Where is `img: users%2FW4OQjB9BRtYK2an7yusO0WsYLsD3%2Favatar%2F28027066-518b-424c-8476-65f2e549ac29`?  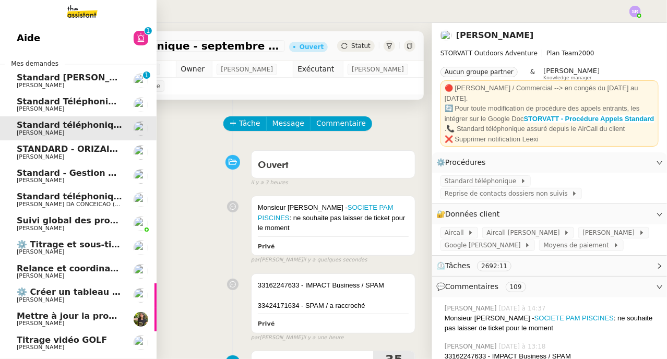
img: users%2FW4OQjB9BRtYK2an7yusO0WsYLsD3%2Favatar%2F28027066-518b-424c-8476-65f2e549ac29 is located at coordinates (141, 177).